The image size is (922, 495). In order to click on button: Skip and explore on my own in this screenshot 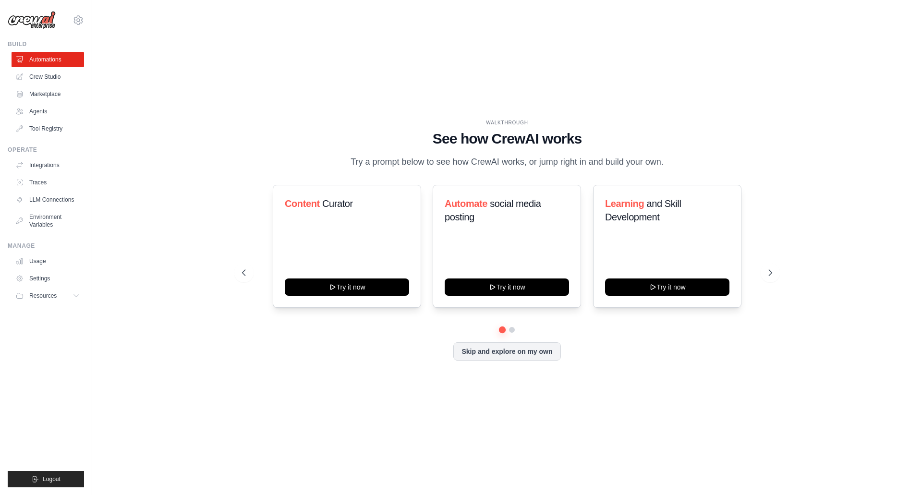, I will do `click(507, 352)`.